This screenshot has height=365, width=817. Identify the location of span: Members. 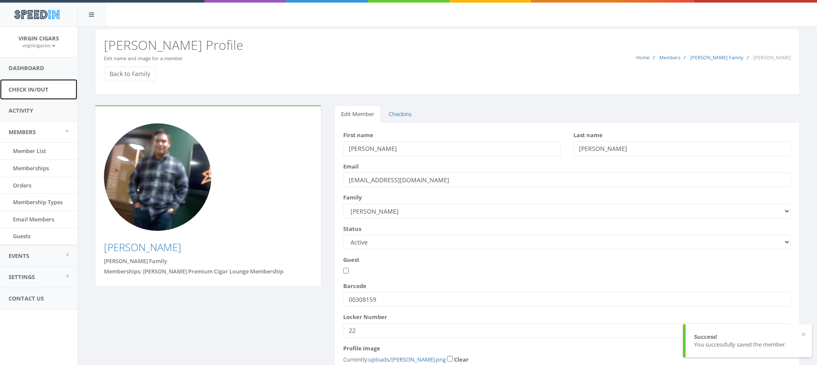
(22, 132).